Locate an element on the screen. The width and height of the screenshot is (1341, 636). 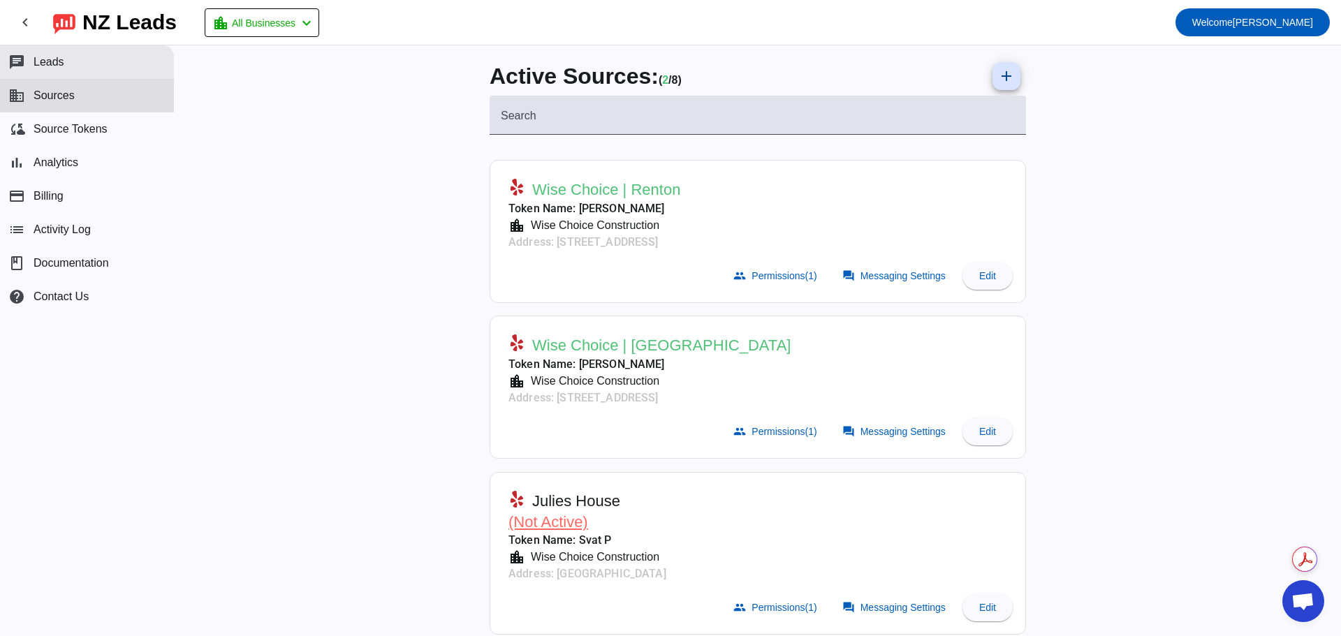
span: Active Sources: is located at coordinates (574, 76).